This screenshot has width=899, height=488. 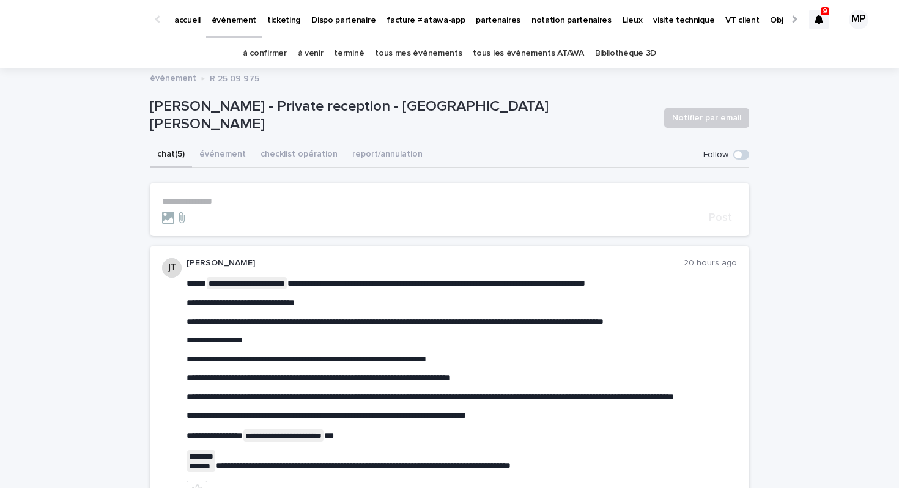 What do you see at coordinates (528, 53) in the screenshot?
I see `a: tous les événements ATAWA` at bounding box center [528, 53].